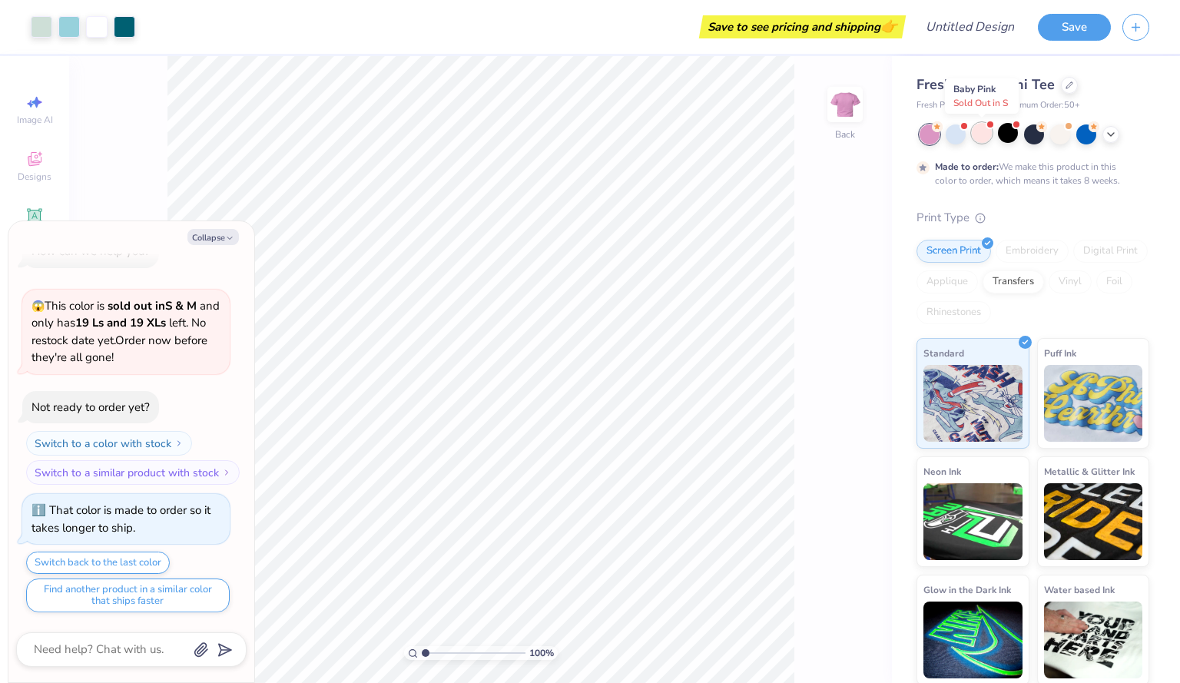 The height and width of the screenshot is (683, 1180). I want to click on div: Digital Print, so click(1110, 251).